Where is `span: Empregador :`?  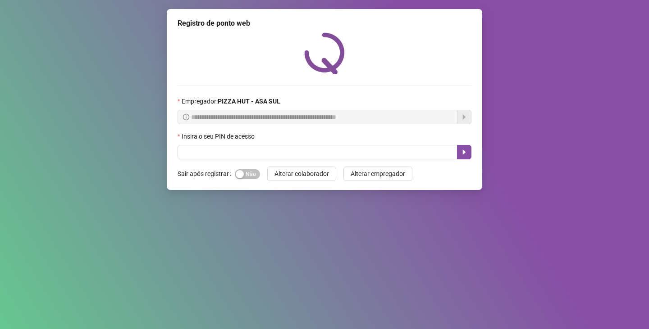 span: Empregador : is located at coordinates (231, 101).